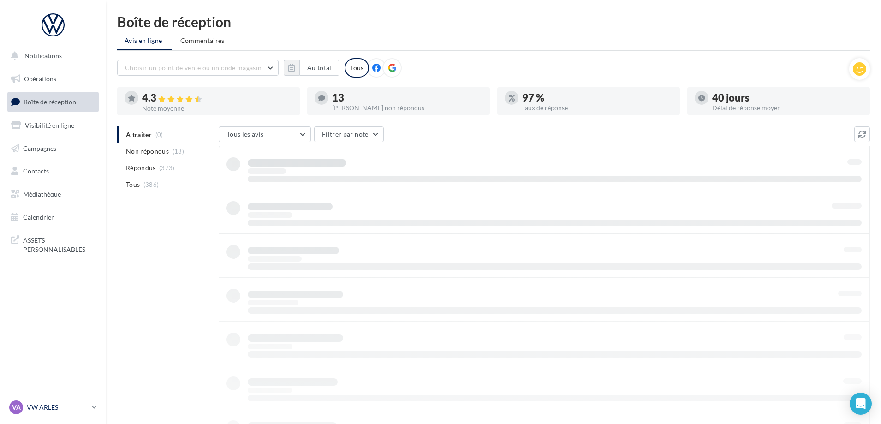 This screenshot has width=881, height=424. Describe the element at coordinates (53, 79) in the screenshot. I see `a: Opérations` at that location.